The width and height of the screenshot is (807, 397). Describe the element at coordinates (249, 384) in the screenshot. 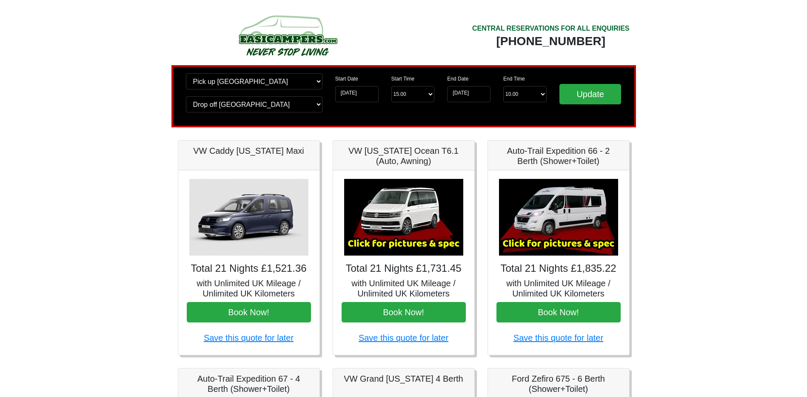

I see `h5: Auto-Trail Expedition 67 - 4 Berth (Shower+Toilet)` at that location.